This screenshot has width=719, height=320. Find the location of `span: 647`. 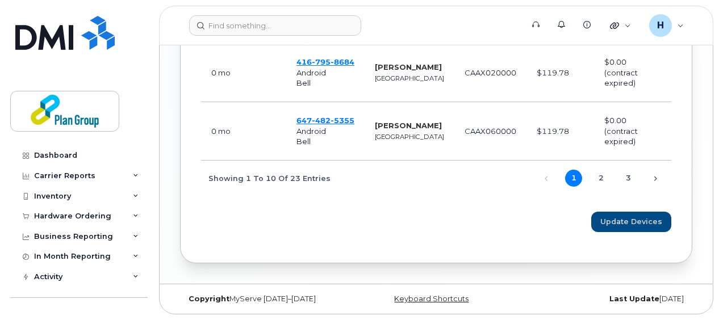

span: 647 is located at coordinates (325, 120).